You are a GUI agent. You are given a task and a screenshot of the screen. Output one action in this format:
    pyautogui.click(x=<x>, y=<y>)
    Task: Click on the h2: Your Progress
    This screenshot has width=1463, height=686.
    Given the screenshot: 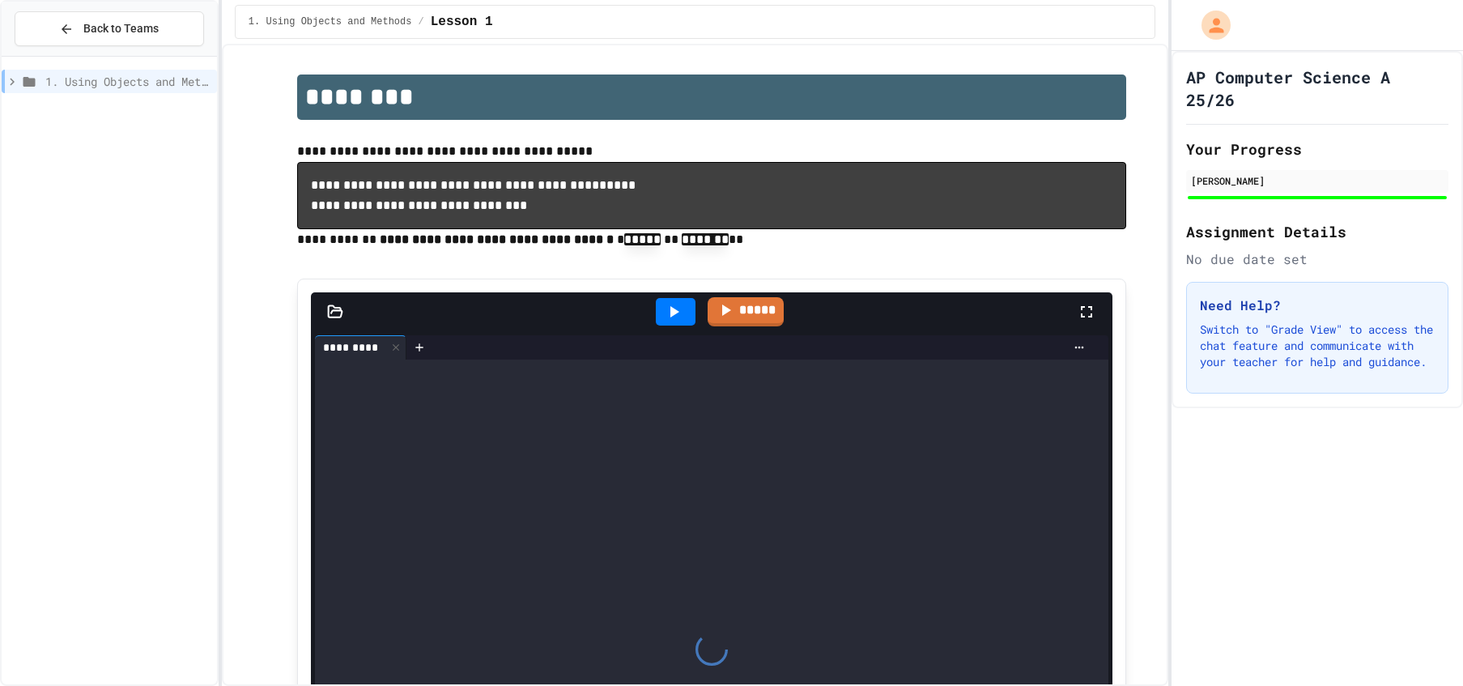 What is the action you would take?
    pyautogui.click(x=1318, y=149)
    